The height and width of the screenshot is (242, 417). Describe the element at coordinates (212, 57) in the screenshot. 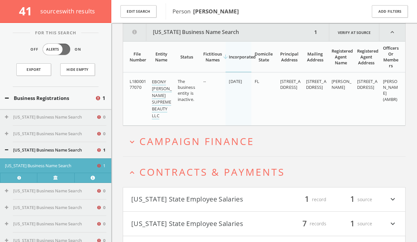

I see `div: Fictitious Names` at that location.